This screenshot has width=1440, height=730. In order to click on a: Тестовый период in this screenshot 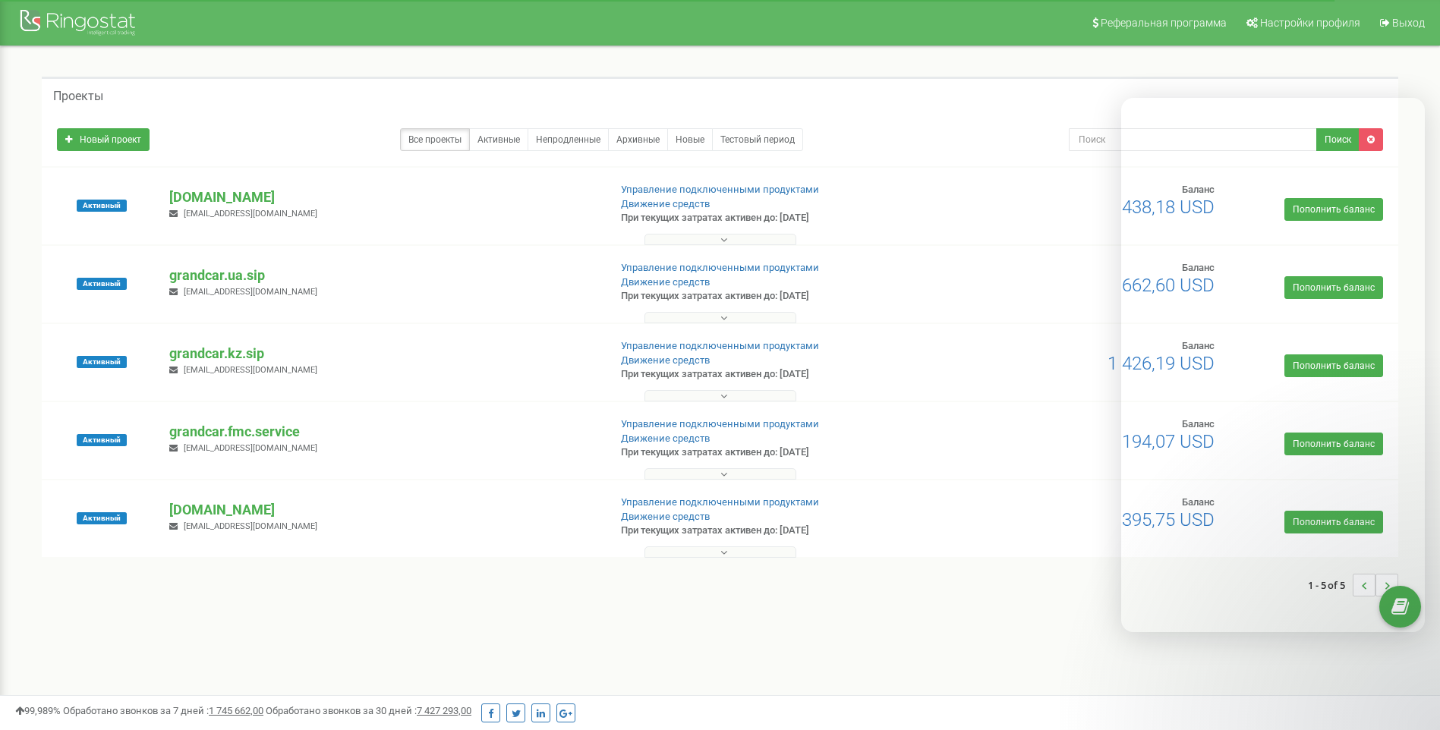, I will do `click(758, 140)`.